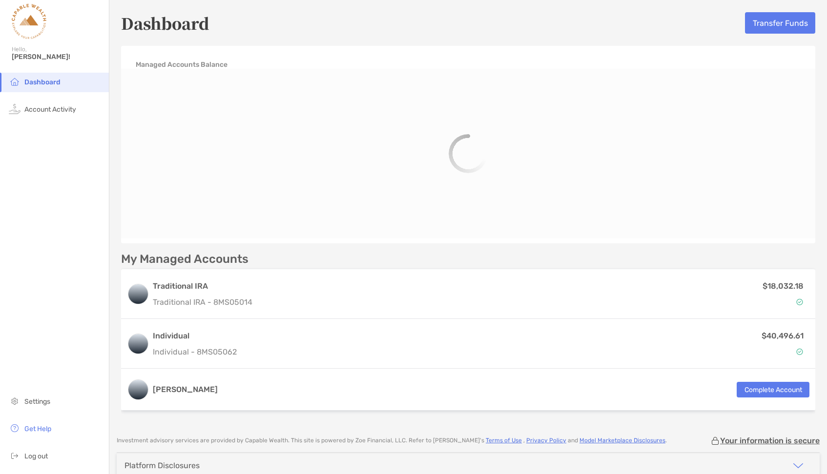 The width and height of the screenshot is (827, 474). I want to click on img: household icon, so click(15, 81).